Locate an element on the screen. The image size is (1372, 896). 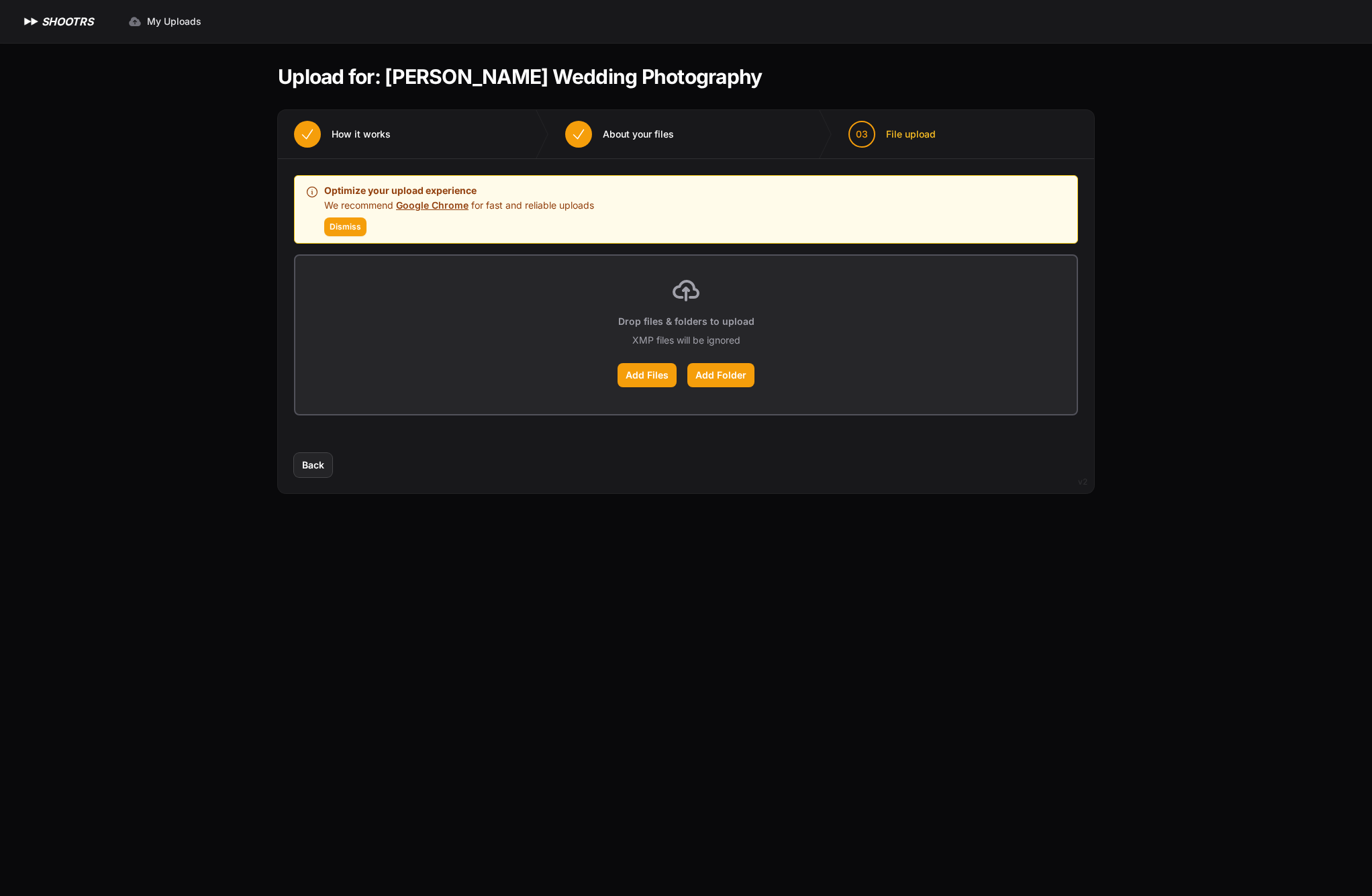
span: About your files is located at coordinates (638, 134).